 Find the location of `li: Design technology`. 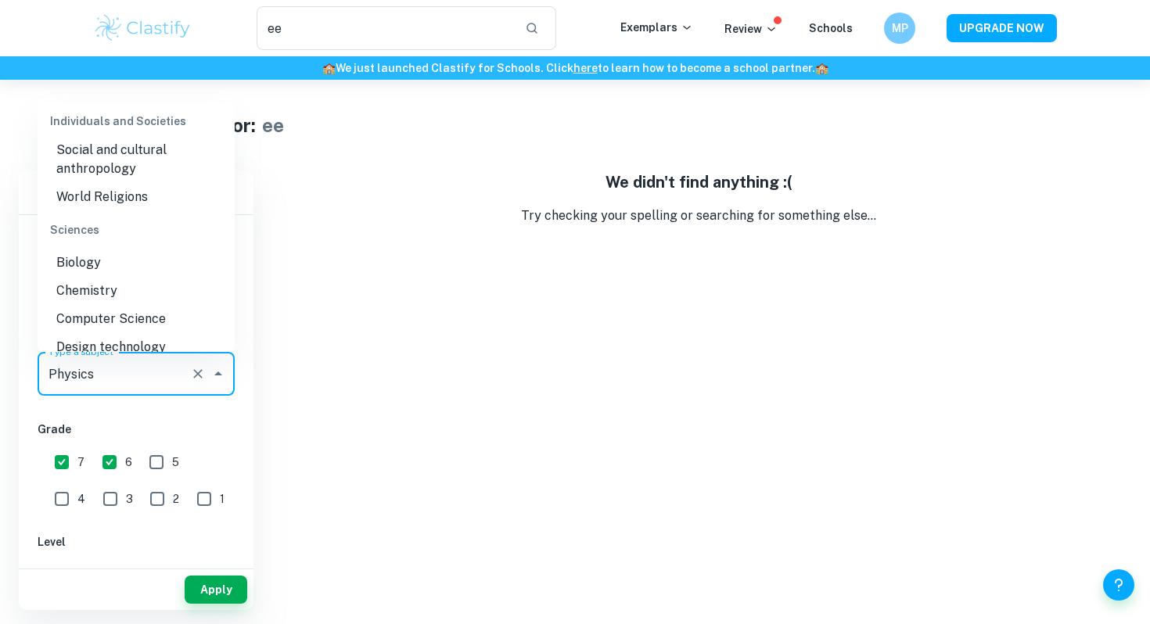

li: Design technology is located at coordinates (136, 347).